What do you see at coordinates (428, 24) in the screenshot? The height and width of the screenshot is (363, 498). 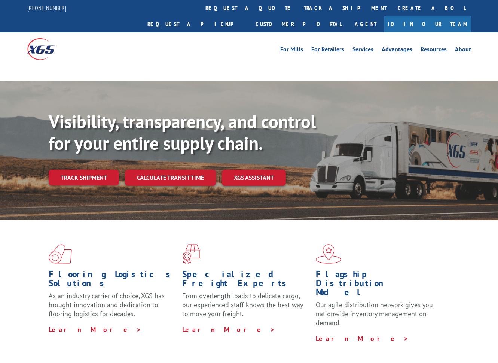 I see `a: Join Our Team` at bounding box center [428, 24].